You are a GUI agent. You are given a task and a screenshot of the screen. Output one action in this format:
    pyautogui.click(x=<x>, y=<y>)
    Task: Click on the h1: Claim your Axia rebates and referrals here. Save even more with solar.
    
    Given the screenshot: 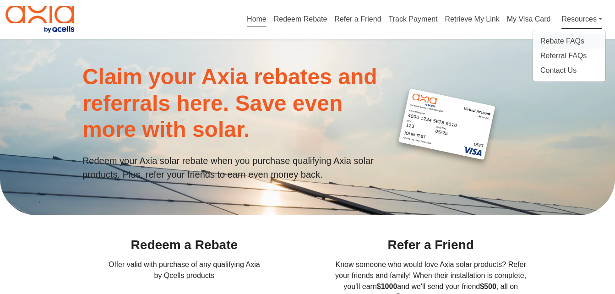 What is the action you would take?
    pyautogui.click(x=231, y=103)
    